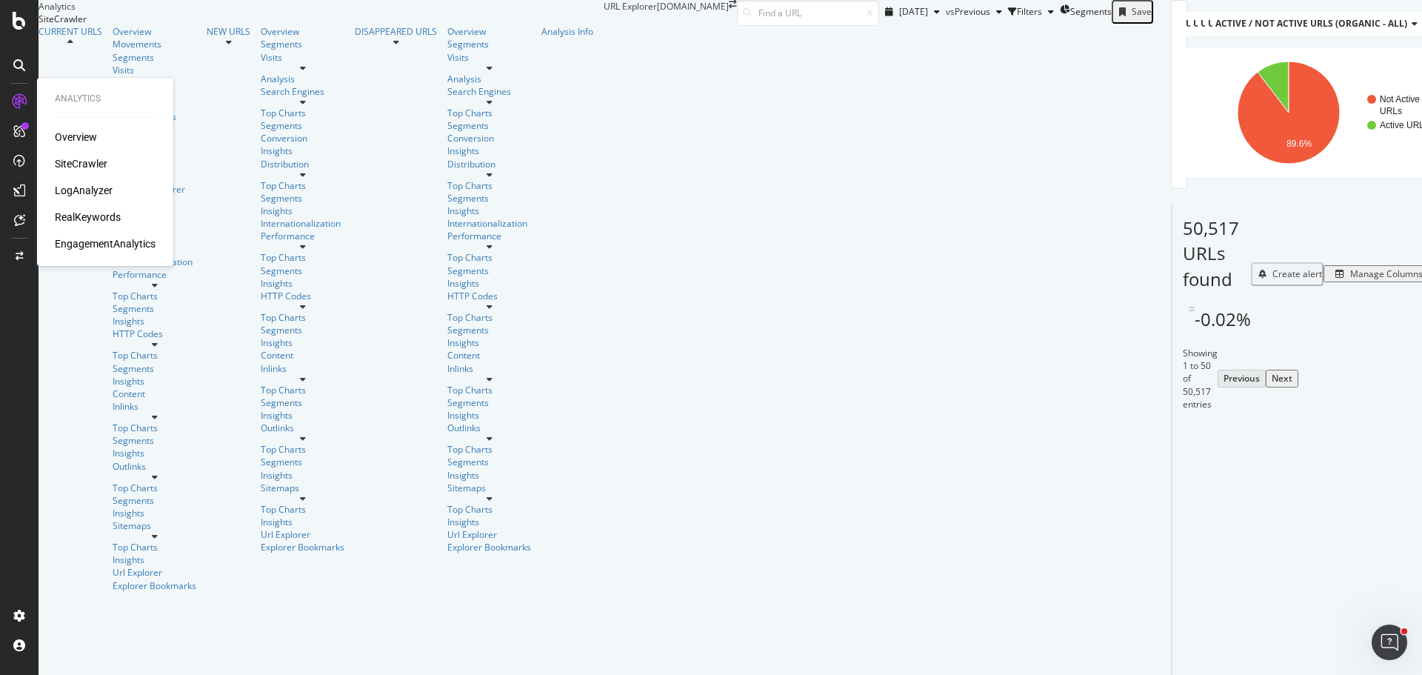 The width and height of the screenshot is (1422, 675). I want to click on div: Overview, so click(154, 31).